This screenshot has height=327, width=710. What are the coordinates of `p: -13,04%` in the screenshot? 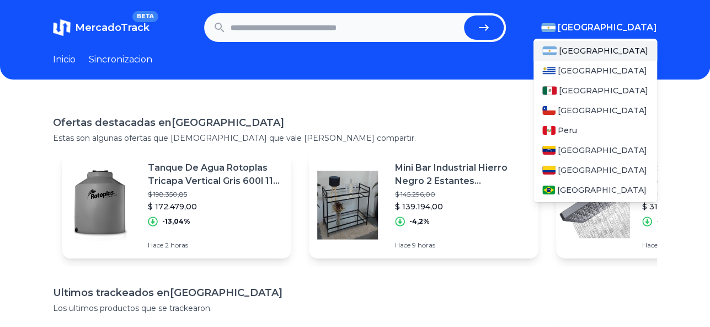 It's located at (176, 221).